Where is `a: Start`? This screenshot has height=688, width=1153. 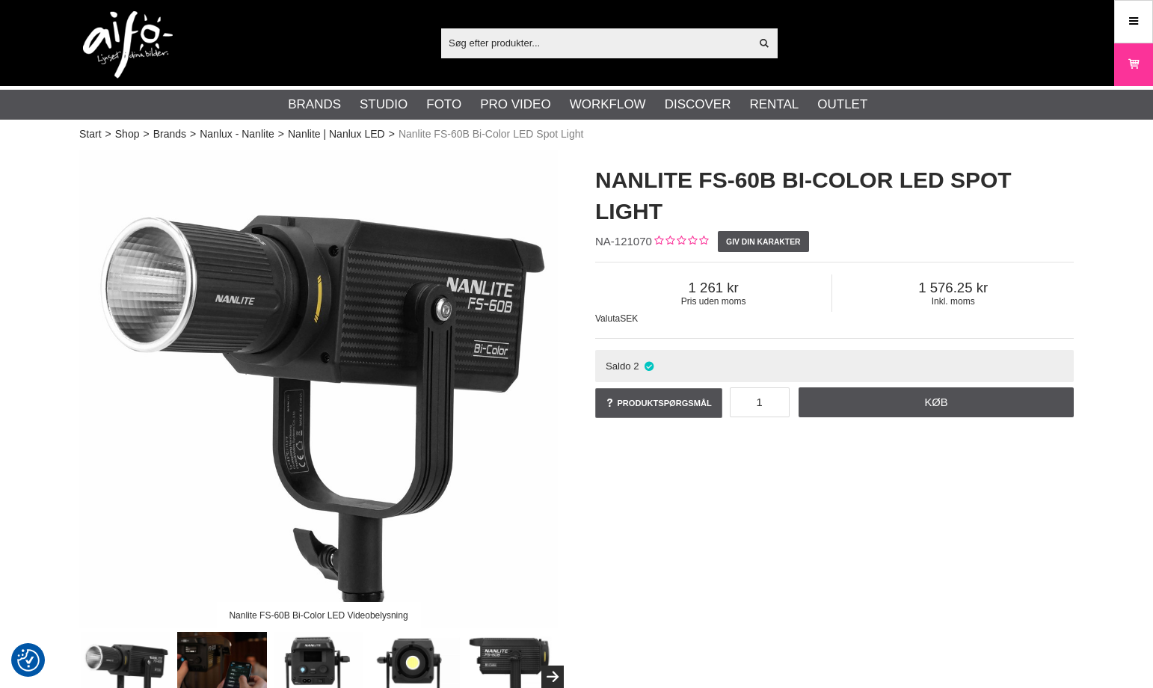
a: Start is located at coordinates (90, 134).